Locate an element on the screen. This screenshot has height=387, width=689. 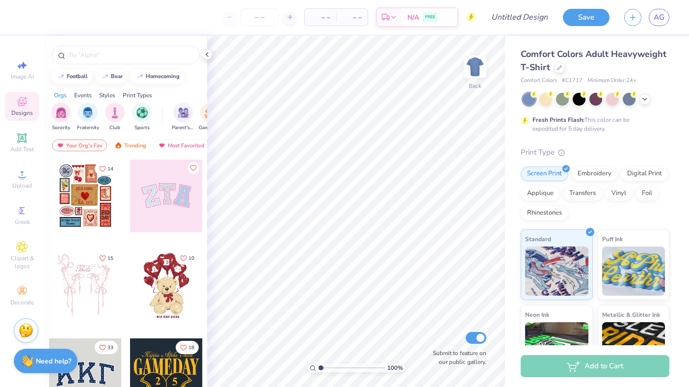
img: trending.gif is located at coordinates (118, 145).